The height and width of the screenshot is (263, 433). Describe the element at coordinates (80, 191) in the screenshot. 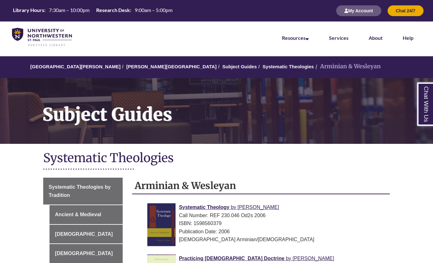

I see `span: Systematic Theologies by Tradition` at that location.